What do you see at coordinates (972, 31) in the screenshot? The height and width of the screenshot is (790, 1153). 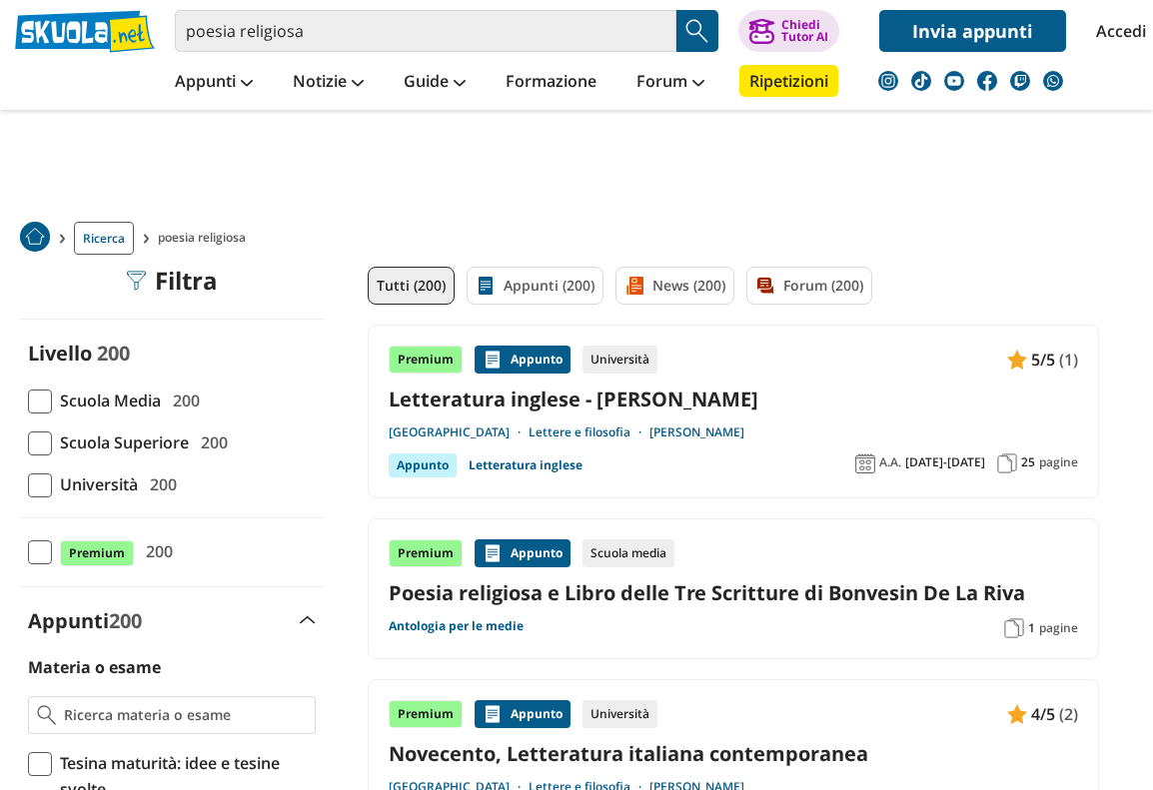 I see `a: Invia appunti` at bounding box center [972, 31].